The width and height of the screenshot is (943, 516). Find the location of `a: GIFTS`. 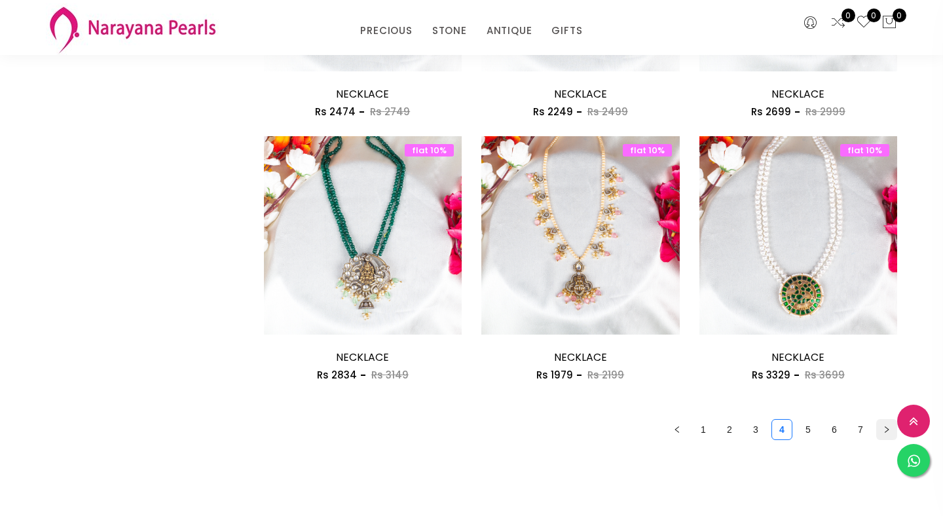

a: GIFTS is located at coordinates (566, 31).